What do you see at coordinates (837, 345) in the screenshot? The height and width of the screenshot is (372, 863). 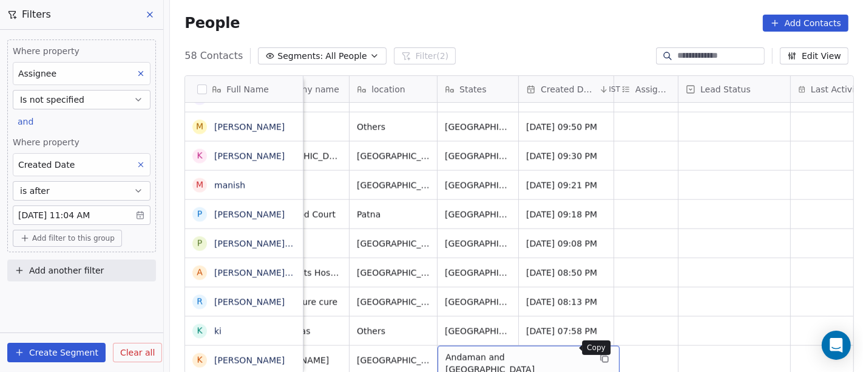 I see `div: Open Intercom Messenger` at bounding box center [837, 345].